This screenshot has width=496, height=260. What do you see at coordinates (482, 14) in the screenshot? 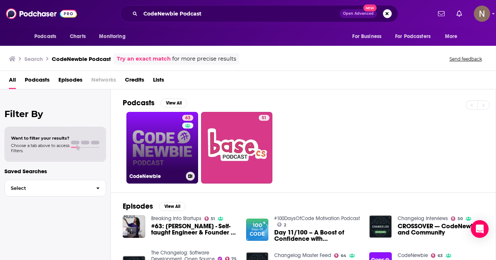
I see `img: User Profile` at bounding box center [482, 14].